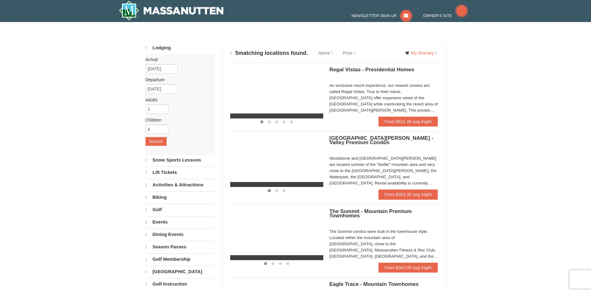  I want to click on button: Search, so click(156, 141).